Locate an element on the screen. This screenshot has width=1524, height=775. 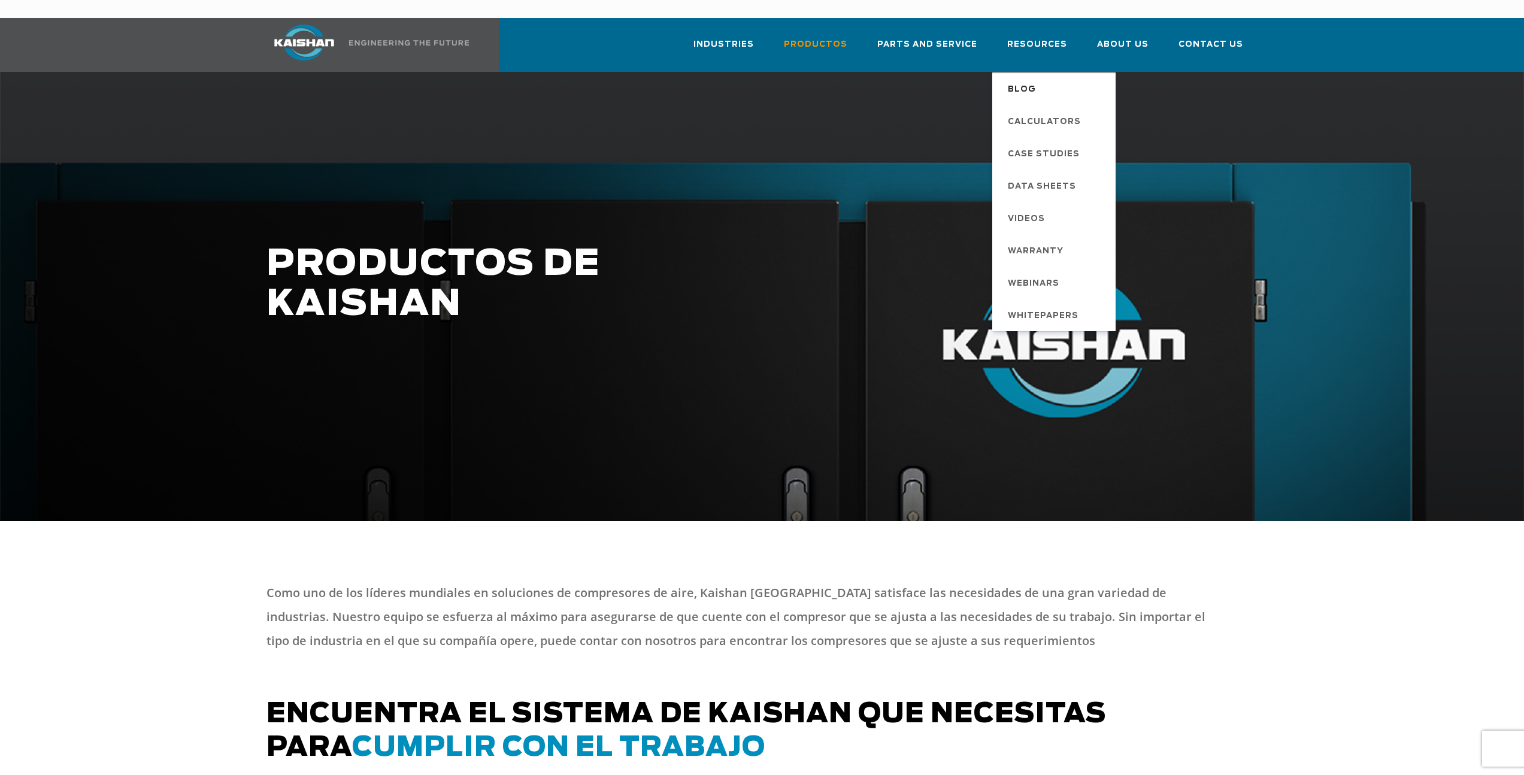
a: Parts and Service is located at coordinates (927, 49).